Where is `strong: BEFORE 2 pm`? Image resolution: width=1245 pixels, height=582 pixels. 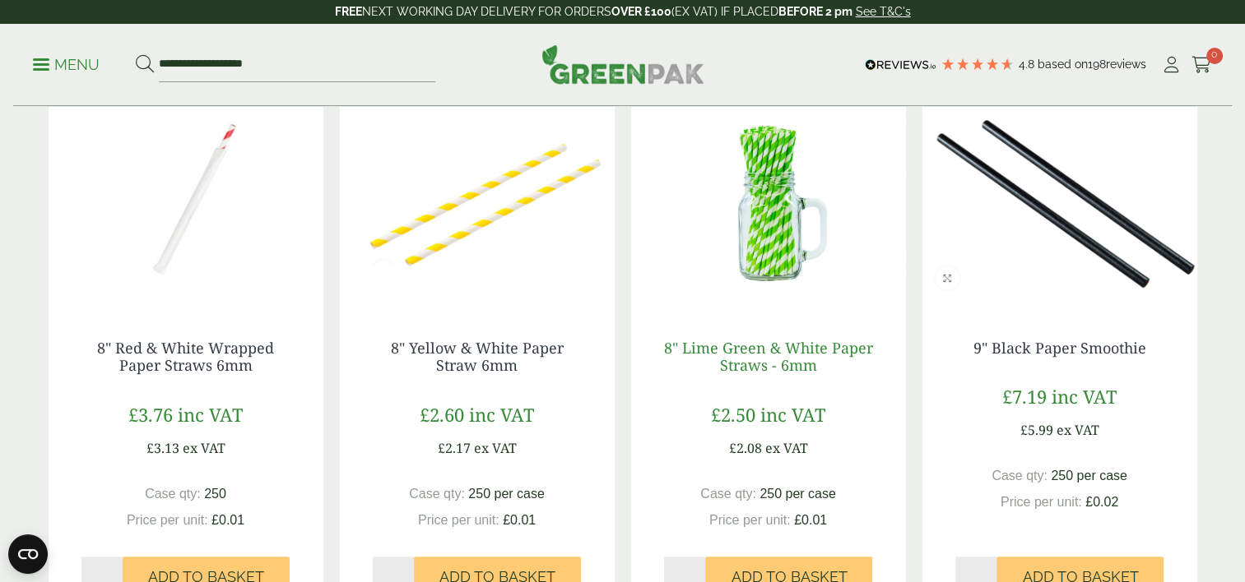 strong: BEFORE 2 pm is located at coordinates (815, 12).